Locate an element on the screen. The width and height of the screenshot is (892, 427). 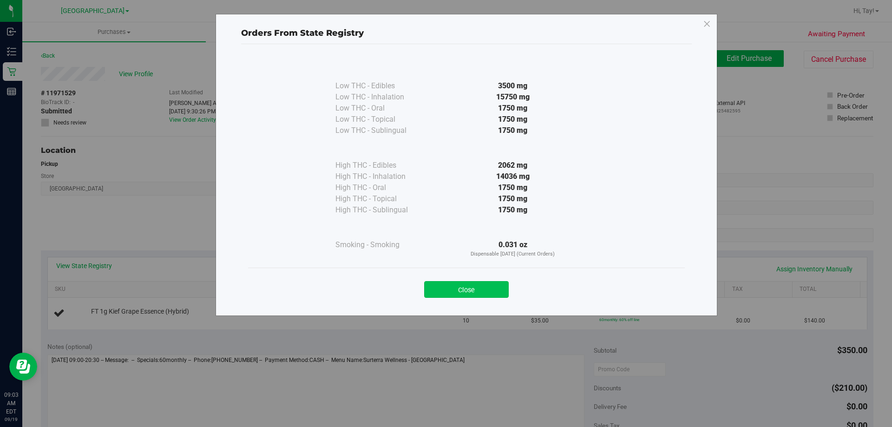
div: High THC - Oral is located at coordinates (382, 188).